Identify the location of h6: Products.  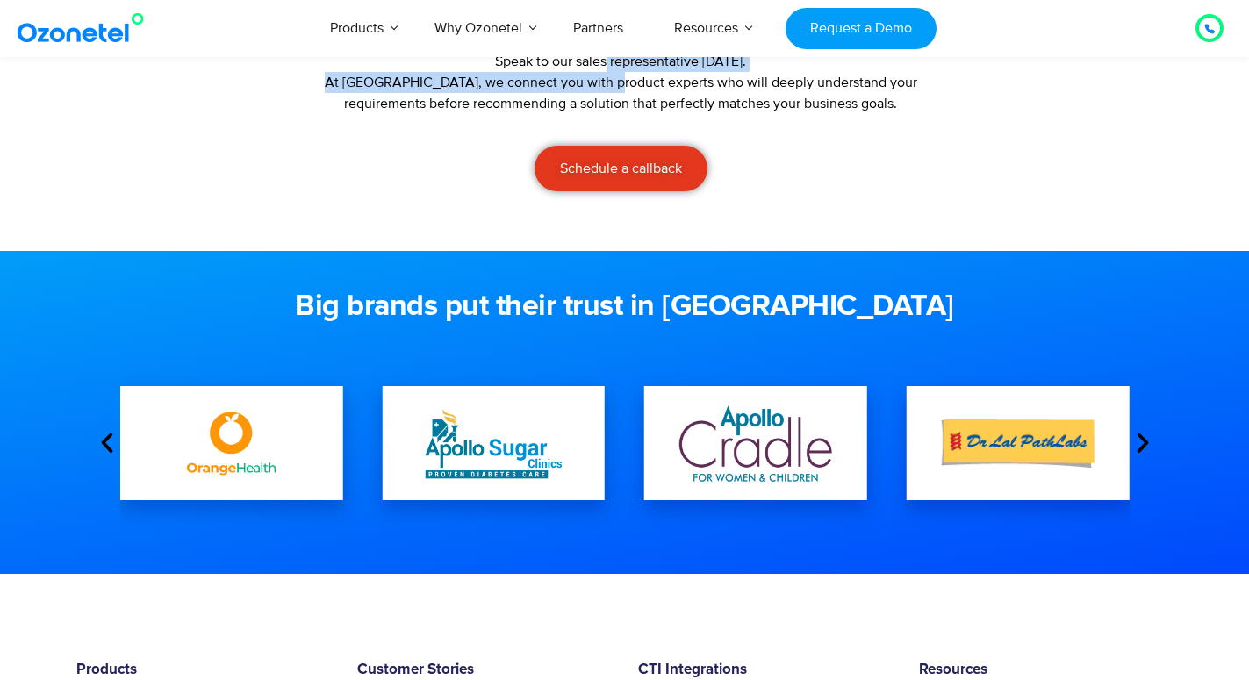
(204, 671).